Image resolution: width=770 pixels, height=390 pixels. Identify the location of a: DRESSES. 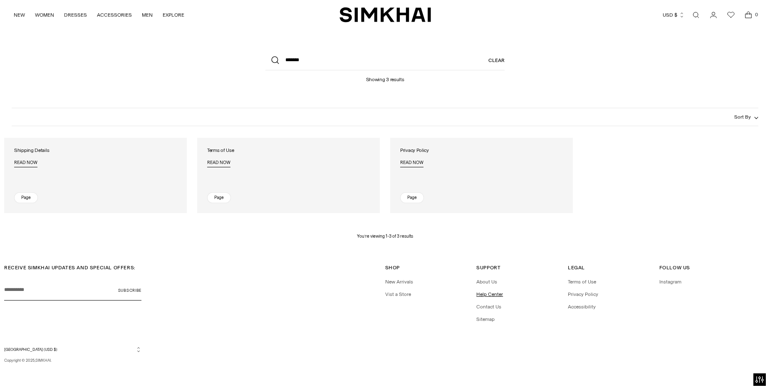
(75, 15).